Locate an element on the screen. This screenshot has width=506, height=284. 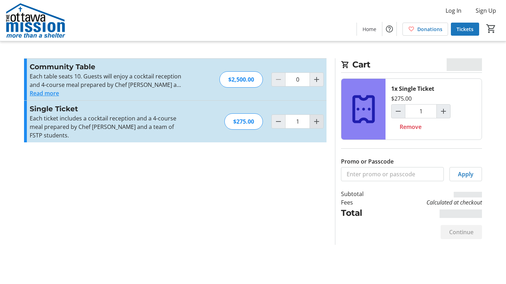
td: Calculated at checkout is located at coordinates (432, 202).